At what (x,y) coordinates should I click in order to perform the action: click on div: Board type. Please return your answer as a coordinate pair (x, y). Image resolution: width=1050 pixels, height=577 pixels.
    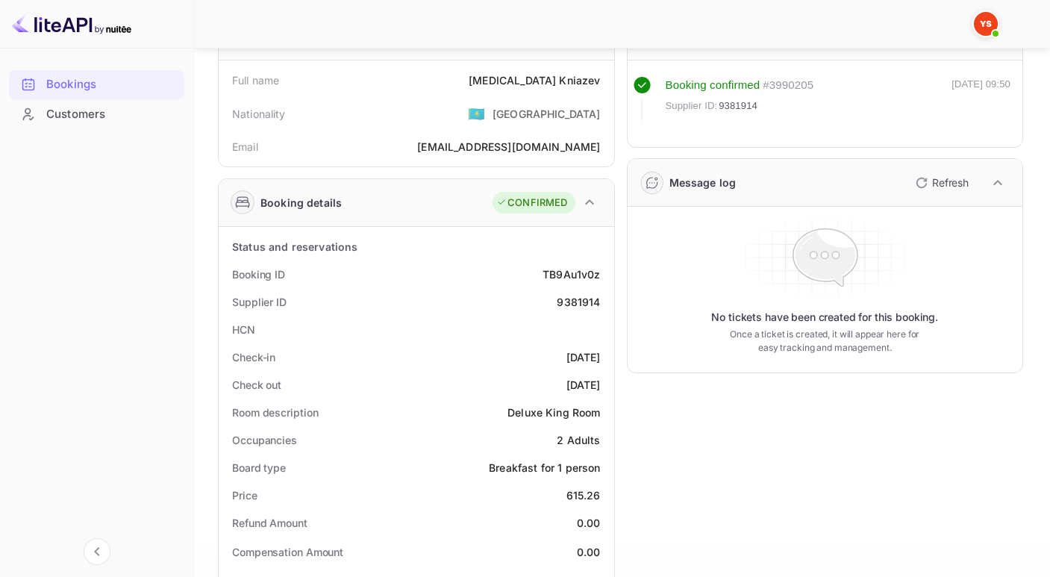
    Looking at the image, I should click on (259, 467).